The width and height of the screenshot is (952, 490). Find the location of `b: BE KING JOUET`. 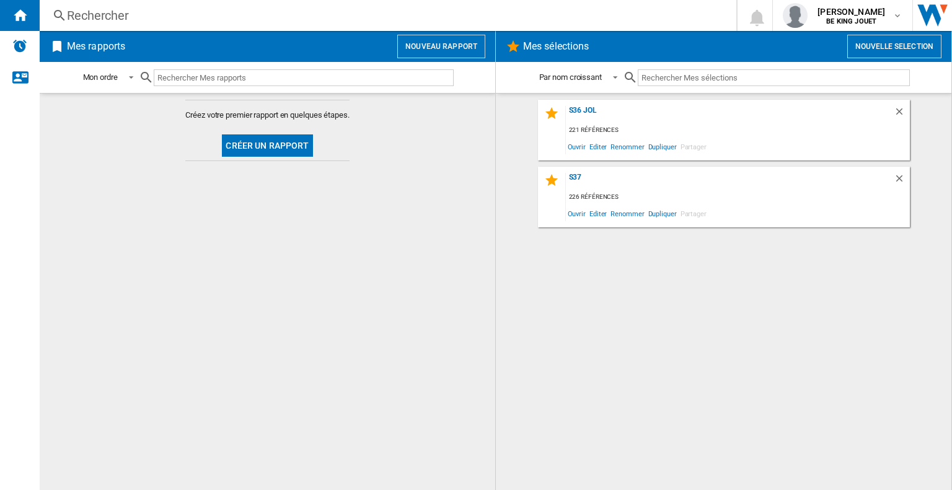

b: BE KING JOUET is located at coordinates (851, 21).